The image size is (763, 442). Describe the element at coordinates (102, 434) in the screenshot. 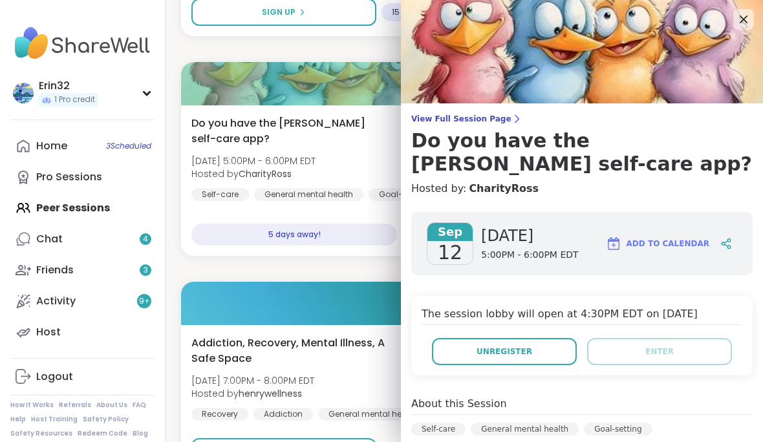

I see `a: Redeem Code` at that location.